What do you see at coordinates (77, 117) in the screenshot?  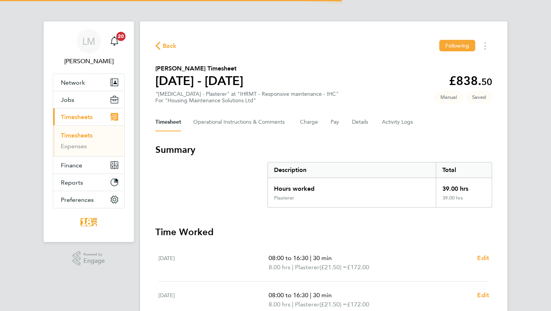 I see `span: Timesheets` at bounding box center [77, 117].